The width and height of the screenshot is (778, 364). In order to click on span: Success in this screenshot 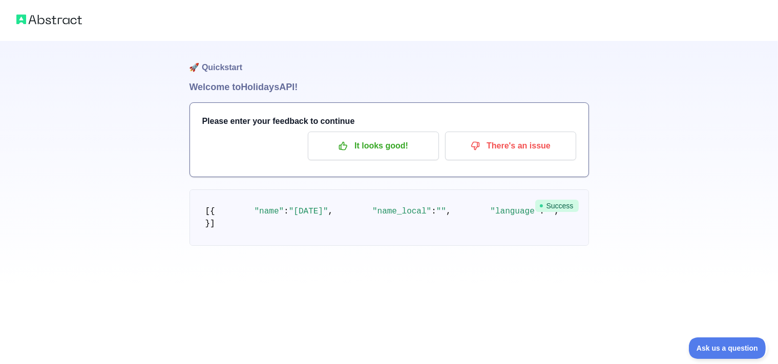, I will do `click(557, 206)`.